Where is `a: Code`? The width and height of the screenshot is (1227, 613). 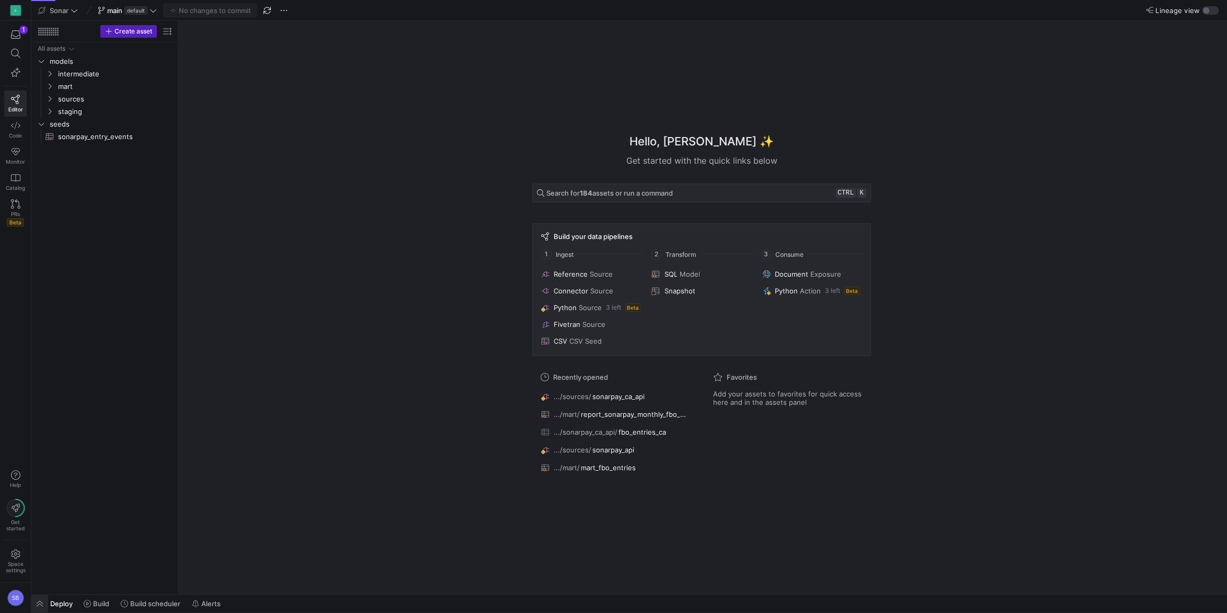
a: Code is located at coordinates (15, 130).